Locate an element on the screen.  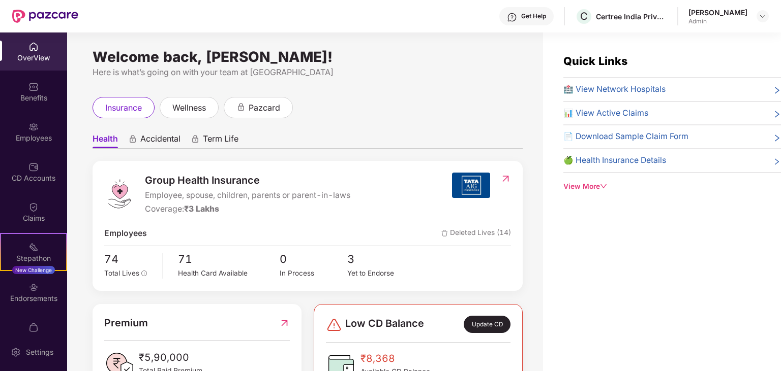
img: svg+xml;base64,PHN2ZyBpZD0iTXlfT3JkZXJzIiBkYXRhLW5hbWU9Ik15IE9yZGVycyIgeG1sbnM9Imh0dHA6Ly93d3cudz... is located at coordinates (34, 328).